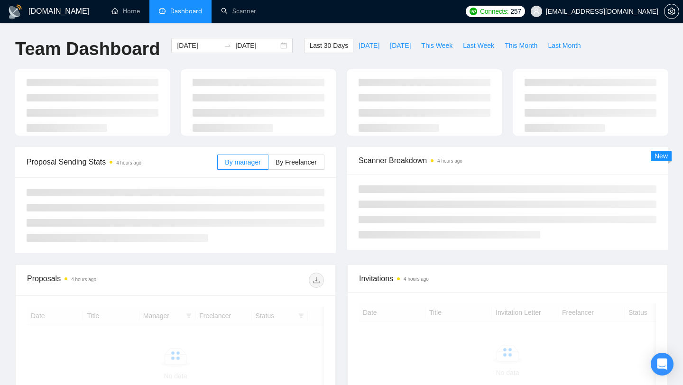 This screenshot has height=385, width=683. What do you see at coordinates (521, 46) in the screenshot?
I see `span: This Month` at bounding box center [521, 46].